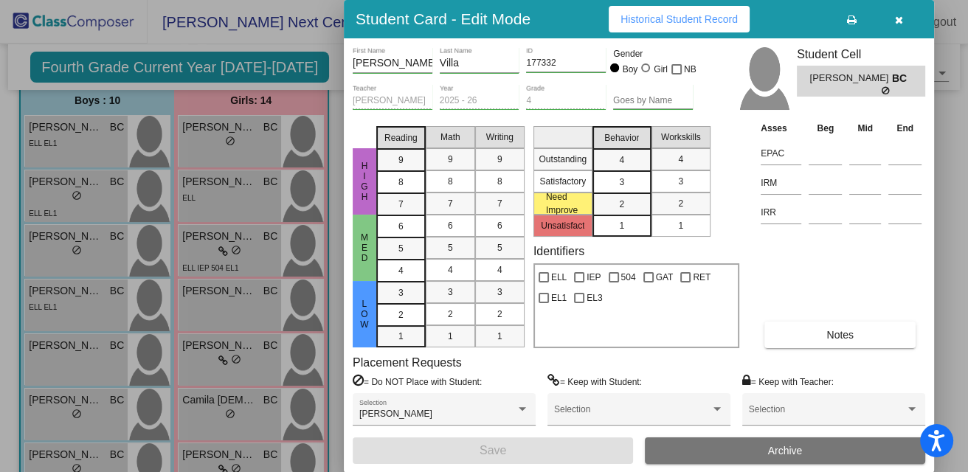  Describe the element at coordinates (780, 128) in the screenshot. I see `th: Asses` at that location.